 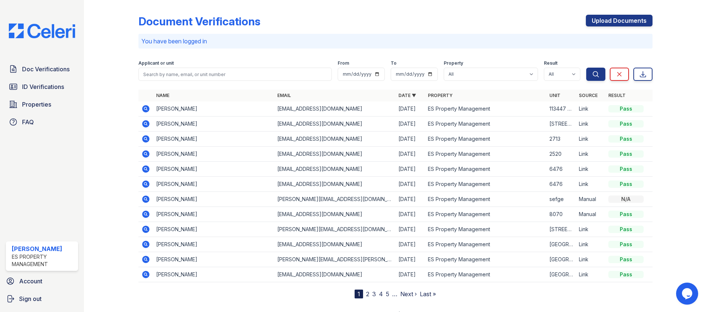 What do you see at coordinates (561, 154) in the screenshot?
I see `td: 2520` at bounding box center [561, 154].